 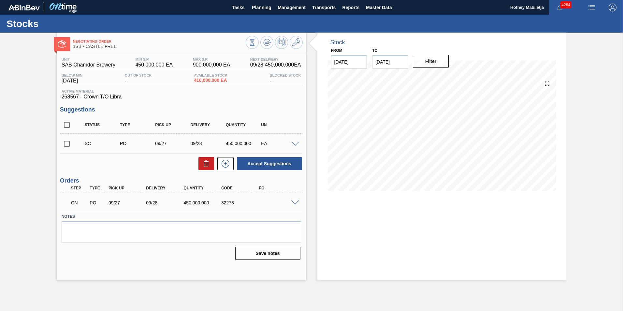 What do you see at coordinates (613, 7) in the screenshot?
I see `img: Logout` at bounding box center [613, 7].